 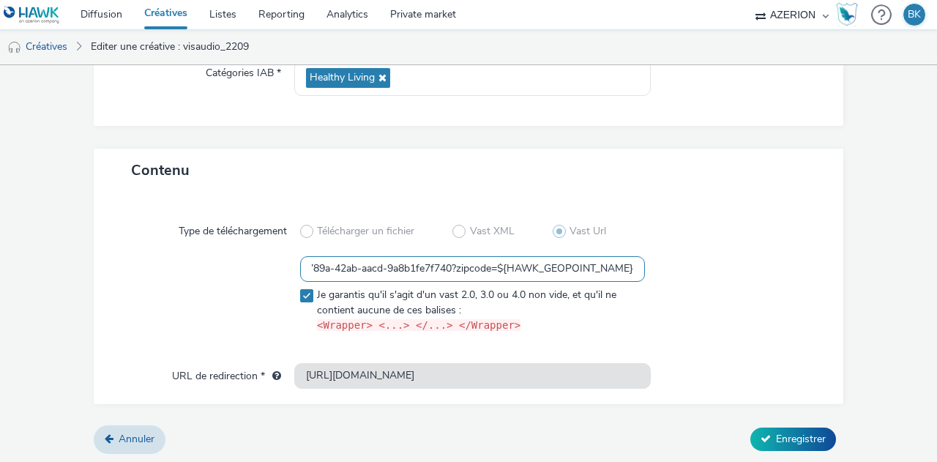 I want to click on span: Vast XML, so click(x=492, y=231).